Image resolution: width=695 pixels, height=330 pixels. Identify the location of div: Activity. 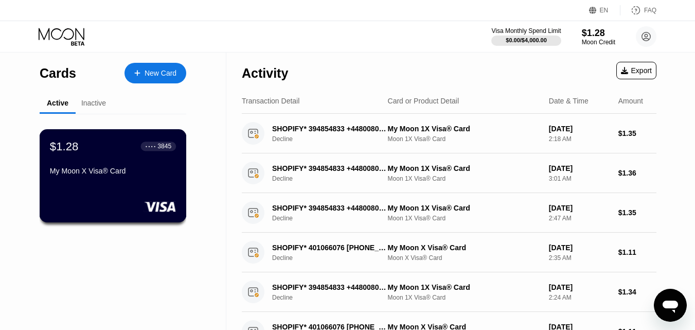
(265, 73).